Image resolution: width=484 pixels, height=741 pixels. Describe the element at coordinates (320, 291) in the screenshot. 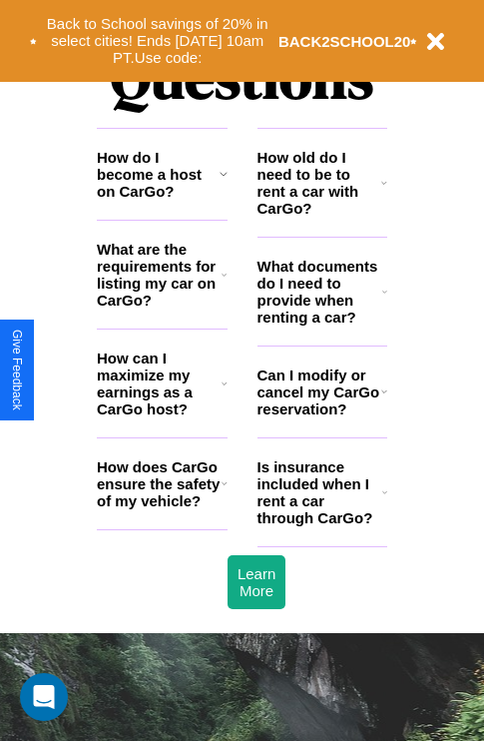

I see `h3: What documents do I need to provide when renting a car?` at that location.